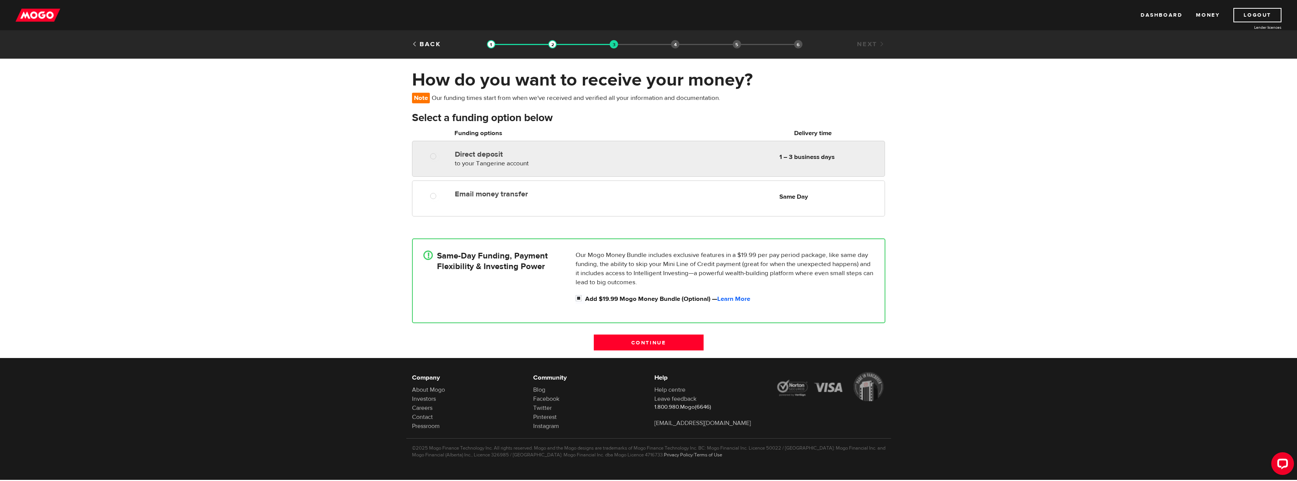 The image size is (1297, 481). Describe the element at coordinates (675, 399) in the screenshot. I see `a: Leave feedback` at that location.